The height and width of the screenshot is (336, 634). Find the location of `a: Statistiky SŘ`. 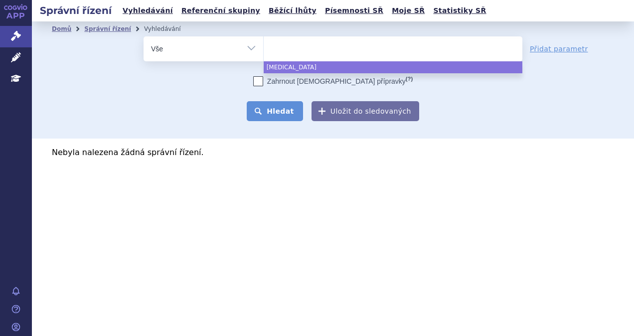

a: Statistiky SŘ is located at coordinates (460, 10).